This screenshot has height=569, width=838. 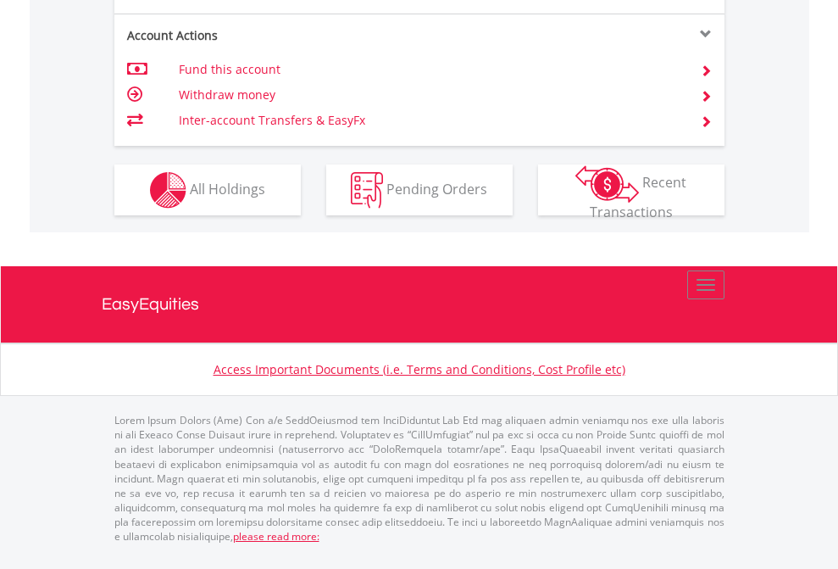 What do you see at coordinates (420, 478) in the screenshot?
I see `p: Lorem Ipsum Dolors (Ame) Con a/e SeddOeiusmod tem InciDiduntut Lab Etd mag aliquaen admin veniamq...` at bounding box center [420, 478].